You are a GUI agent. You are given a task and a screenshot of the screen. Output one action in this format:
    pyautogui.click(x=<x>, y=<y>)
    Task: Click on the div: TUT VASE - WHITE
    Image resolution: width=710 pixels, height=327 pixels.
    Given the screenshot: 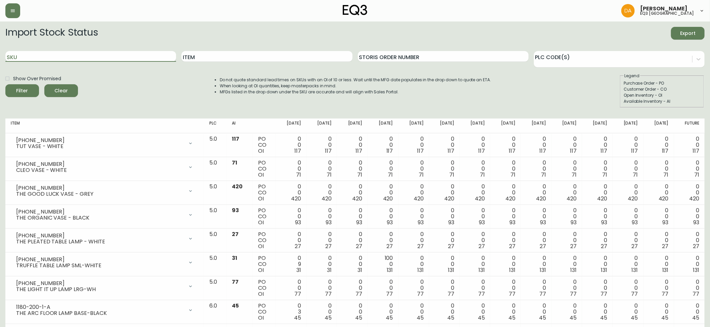 What is the action you would take?
    pyautogui.click(x=100, y=146)
    